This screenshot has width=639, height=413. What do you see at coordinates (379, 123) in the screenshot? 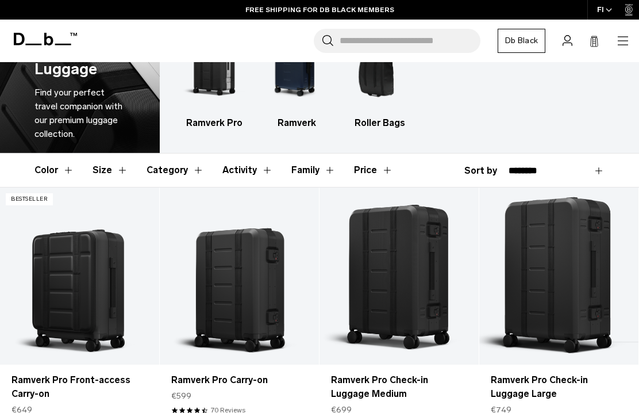
I see `h3: Roller Bags` at bounding box center [379, 123].